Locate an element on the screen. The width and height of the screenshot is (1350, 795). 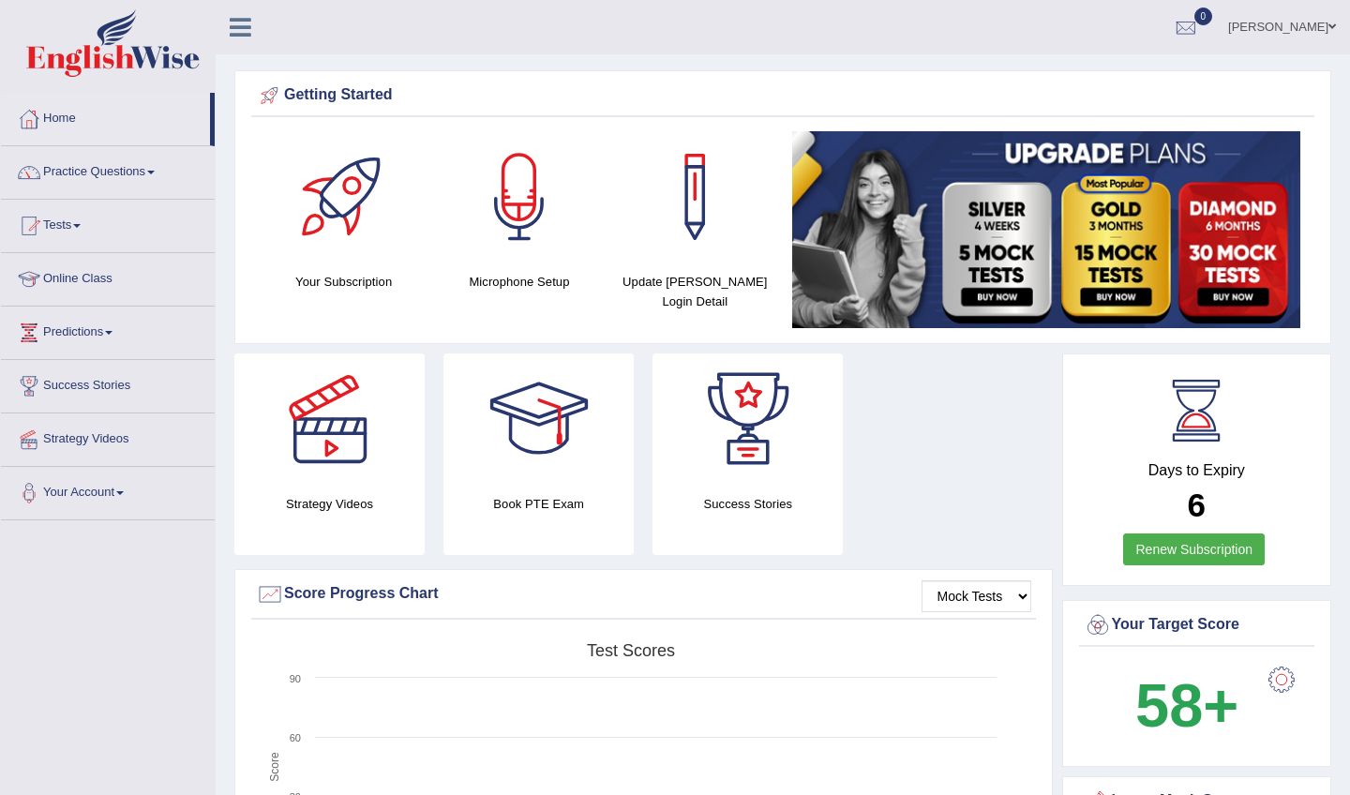
tspan: Test scores is located at coordinates (631, 651).